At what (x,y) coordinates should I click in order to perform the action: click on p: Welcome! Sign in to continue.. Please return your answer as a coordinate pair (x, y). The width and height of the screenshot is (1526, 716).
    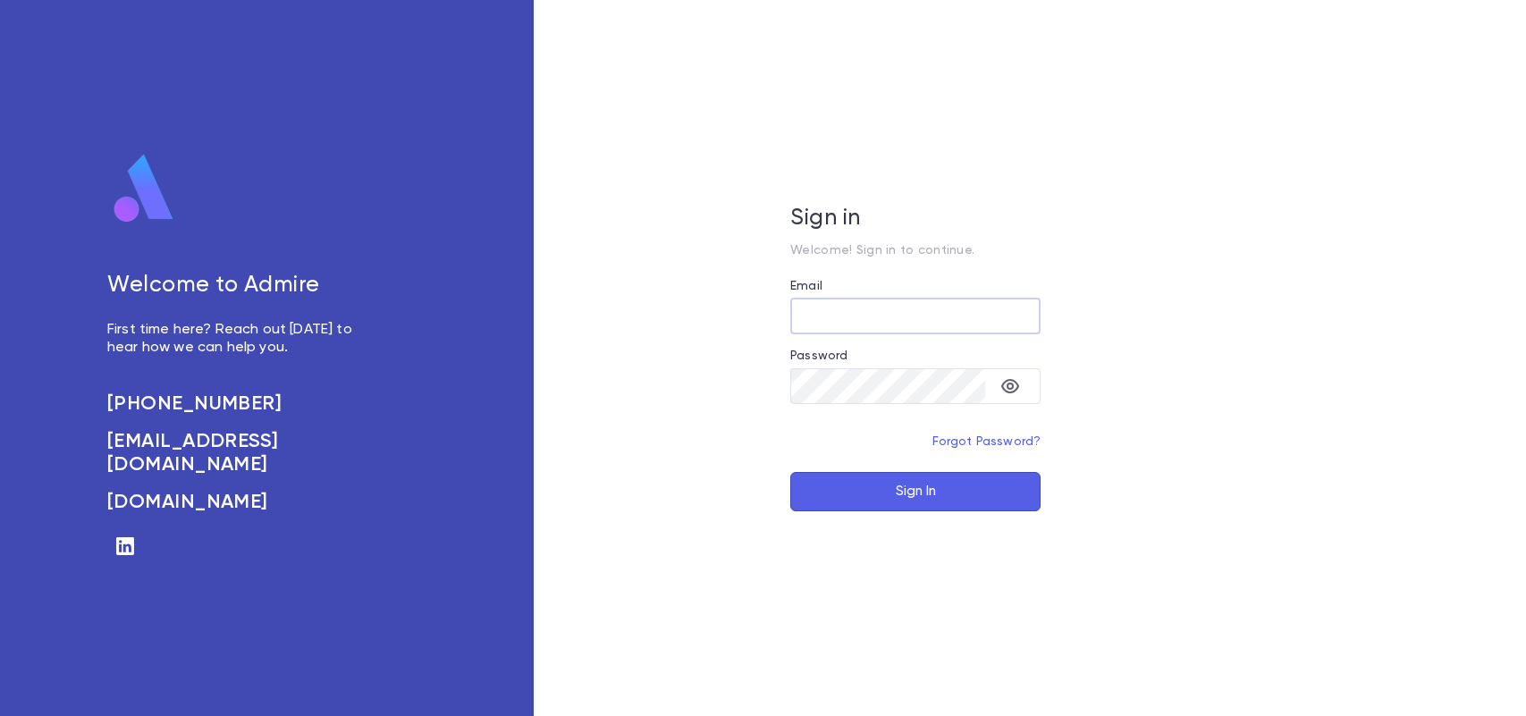
    Looking at the image, I should click on (915, 250).